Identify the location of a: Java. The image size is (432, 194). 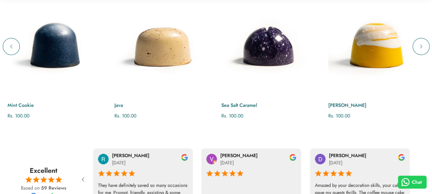
(162, 105).